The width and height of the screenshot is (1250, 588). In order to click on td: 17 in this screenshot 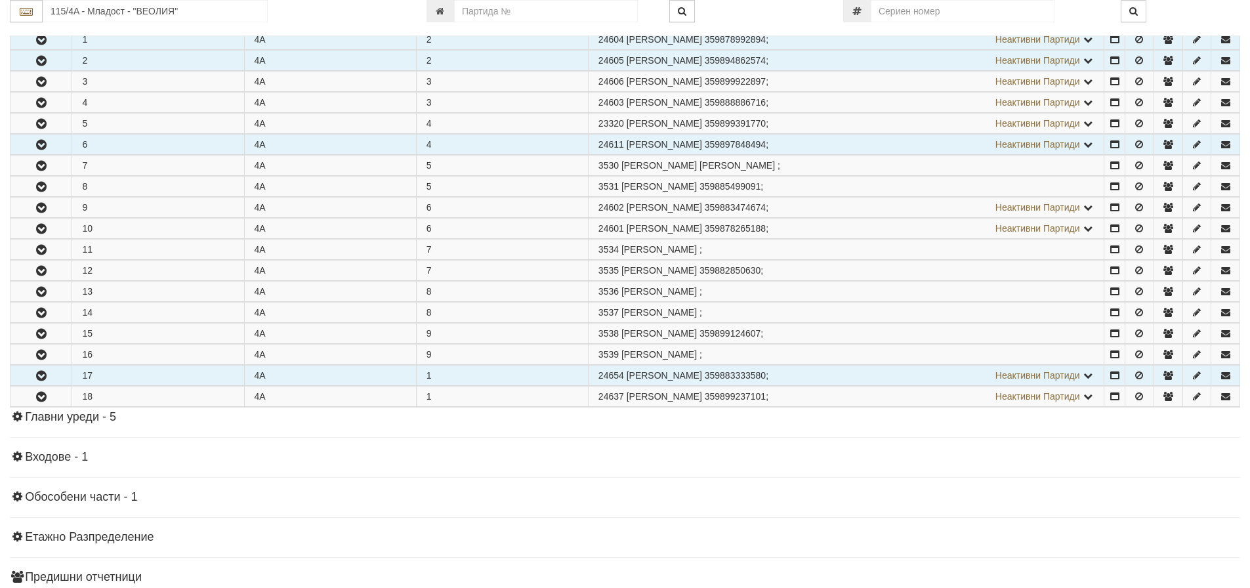, I will do `click(158, 375)`.